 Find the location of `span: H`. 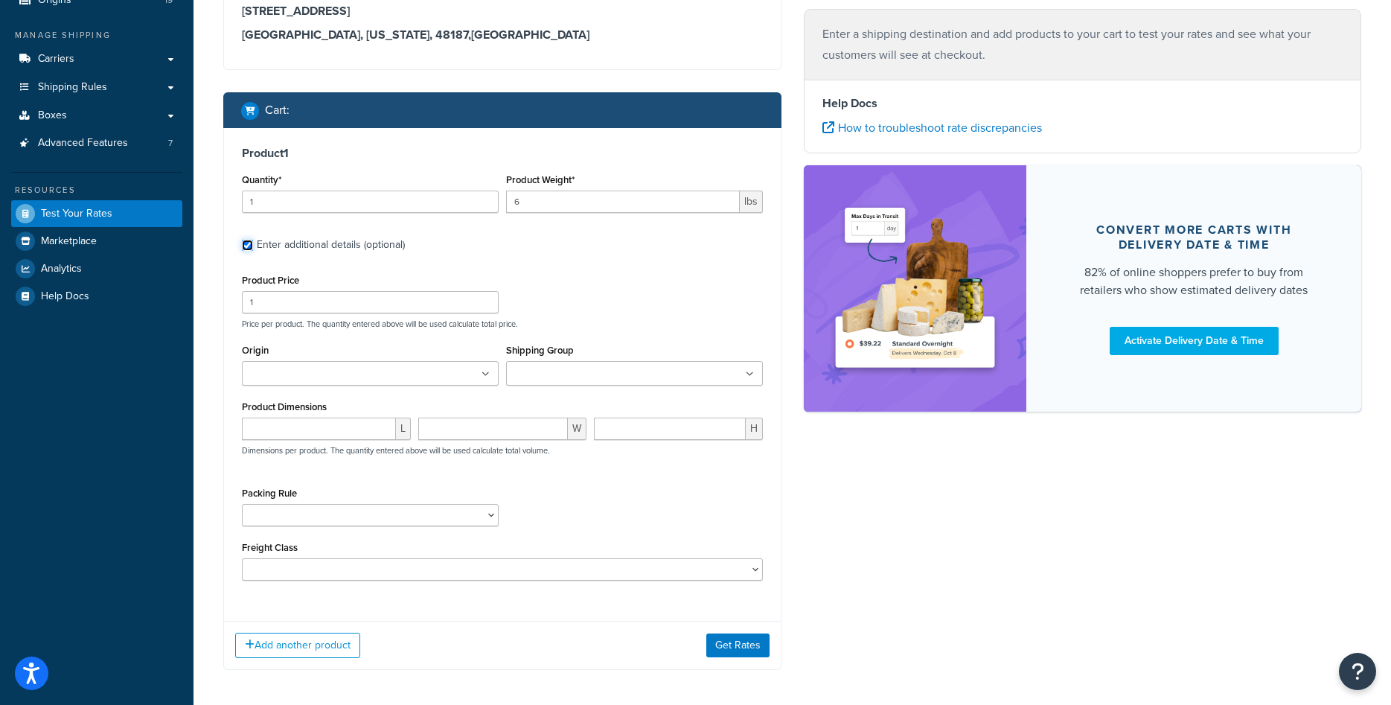

span: H is located at coordinates (754, 429).